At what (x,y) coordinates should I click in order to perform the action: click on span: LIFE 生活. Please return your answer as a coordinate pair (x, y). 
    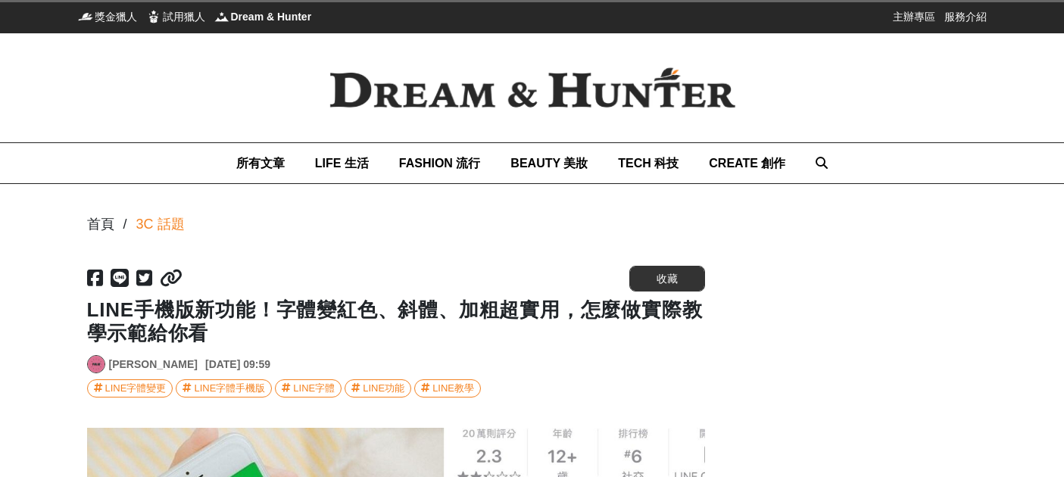
    Looking at the image, I should click on (341, 163).